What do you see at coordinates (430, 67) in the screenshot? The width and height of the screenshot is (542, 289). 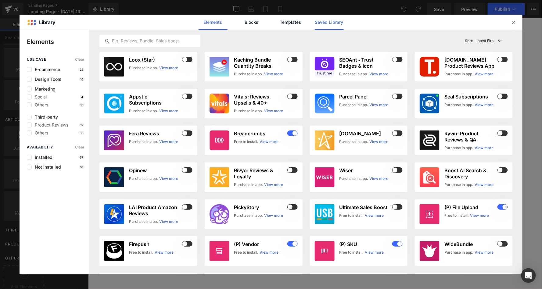 I see `img: 1eba8361-494e-4e64-aaaa-f99efda0f44d.png` at bounding box center [430, 67].